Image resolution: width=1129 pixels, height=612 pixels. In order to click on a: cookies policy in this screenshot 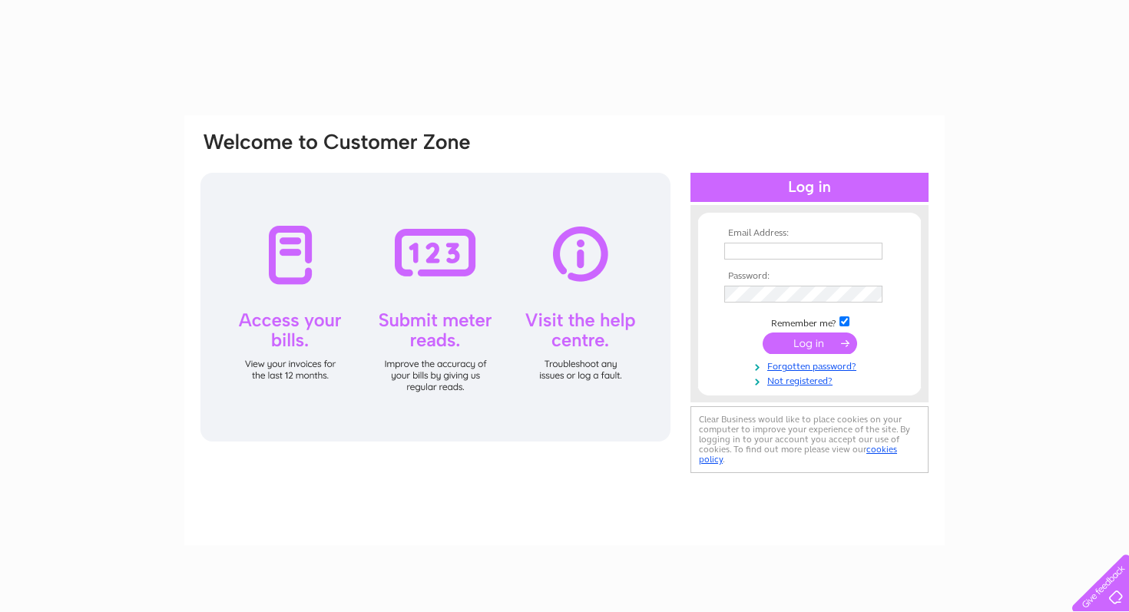, I will do `click(798, 454)`.